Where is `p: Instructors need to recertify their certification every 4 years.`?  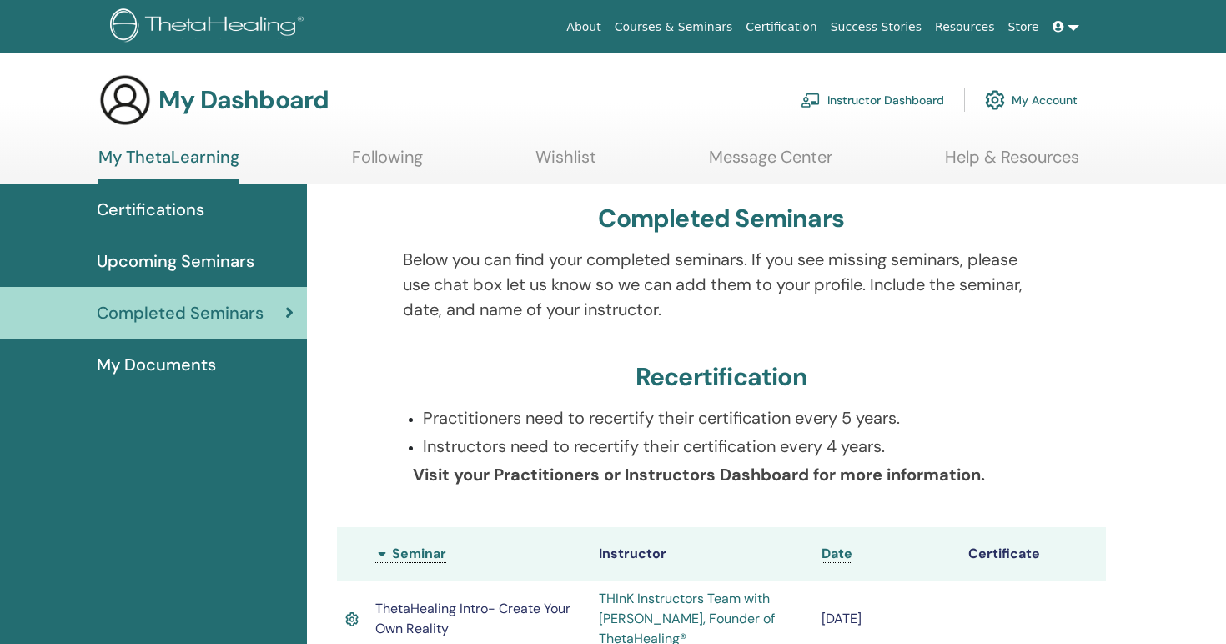
p: Instructors need to recertify their certification every 4 years. is located at coordinates (731, 446).